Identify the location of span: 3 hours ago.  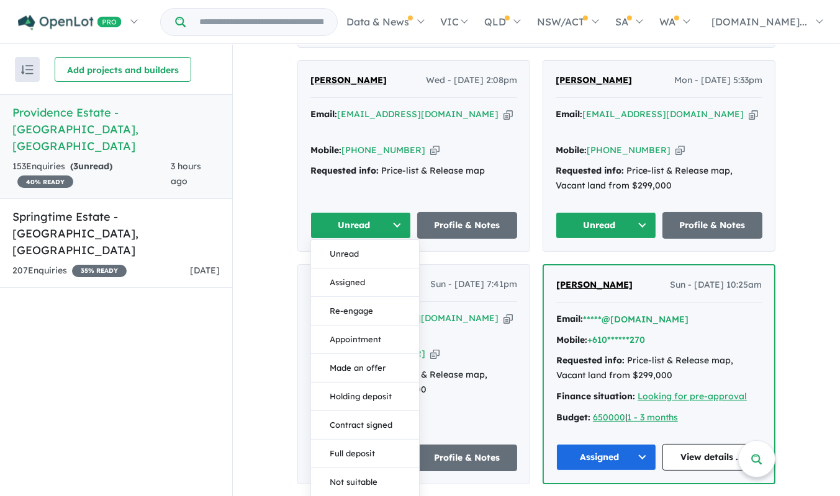
(186, 174).